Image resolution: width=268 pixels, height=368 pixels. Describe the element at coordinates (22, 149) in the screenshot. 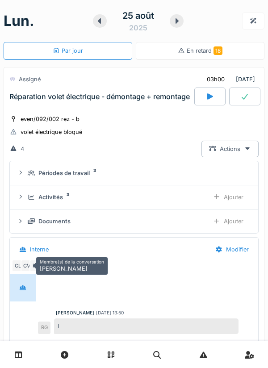

I see `div: 4` at that location.